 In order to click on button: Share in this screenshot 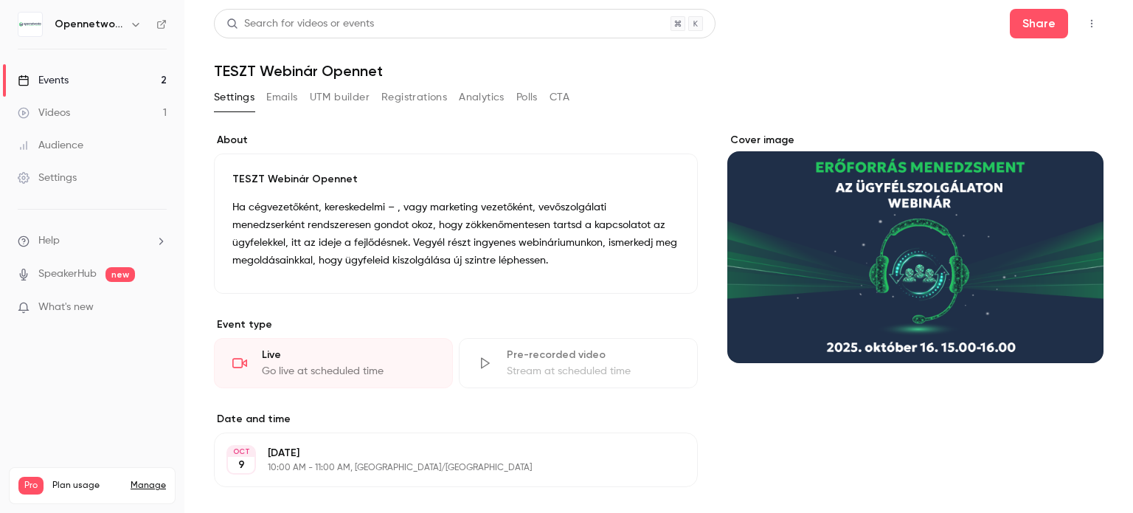, I will do `click(1039, 24)`.